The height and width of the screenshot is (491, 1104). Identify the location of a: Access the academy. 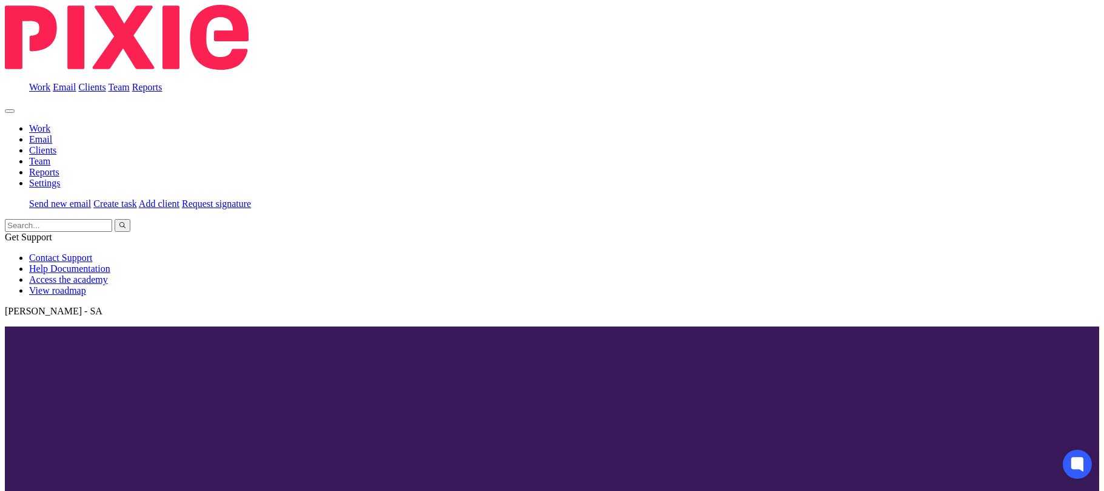
(69, 279).